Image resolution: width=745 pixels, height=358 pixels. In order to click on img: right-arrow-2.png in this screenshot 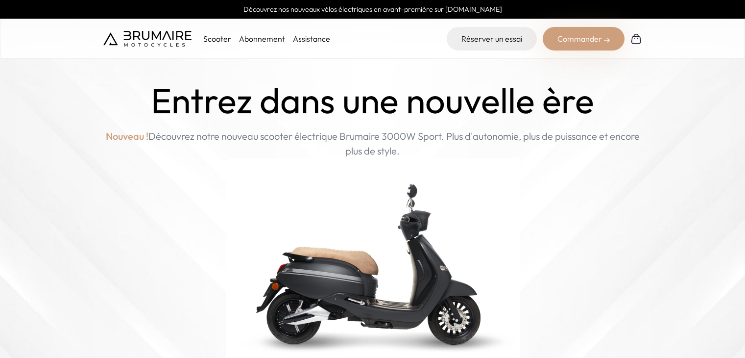, I will do `click(607, 40)`.